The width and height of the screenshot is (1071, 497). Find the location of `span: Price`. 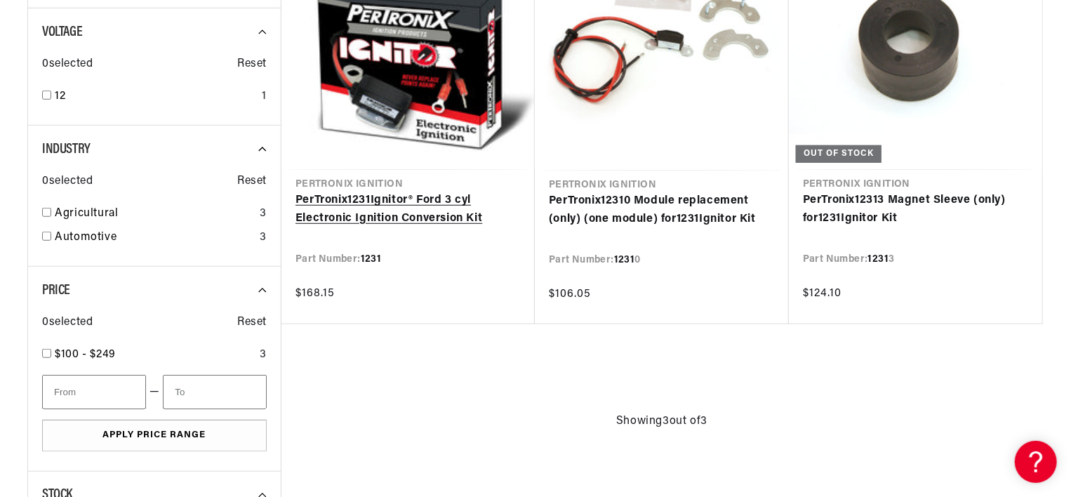

span: Price is located at coordinates (56, 291).